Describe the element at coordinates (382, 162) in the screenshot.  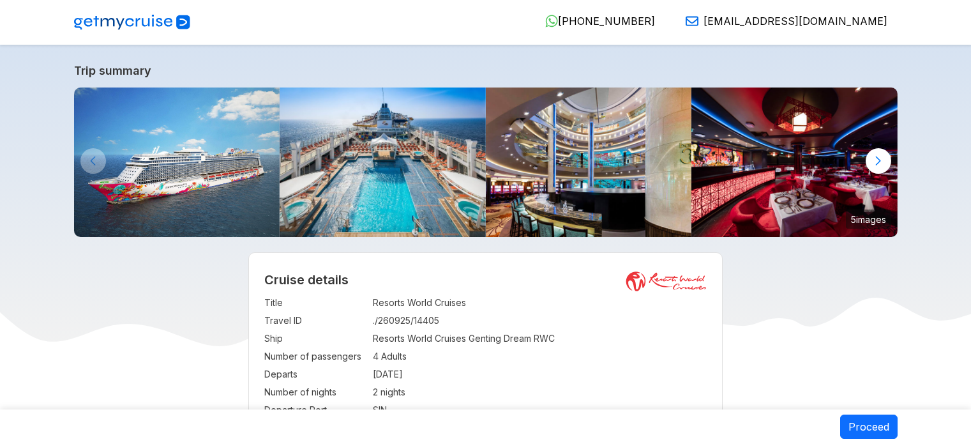
I see `img: Main-Pool-800x533.jpg` at that location.